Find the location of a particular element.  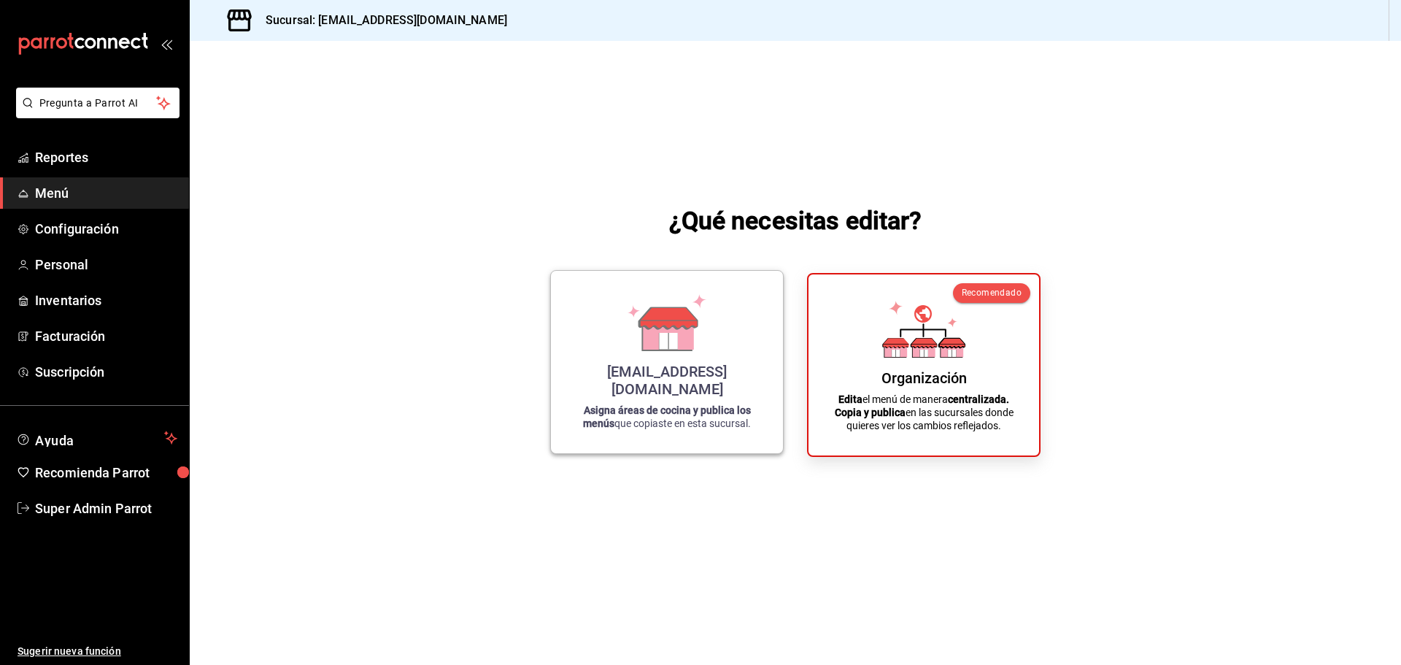

span: Recomienda Parrot is located at coordinates (106, 472).